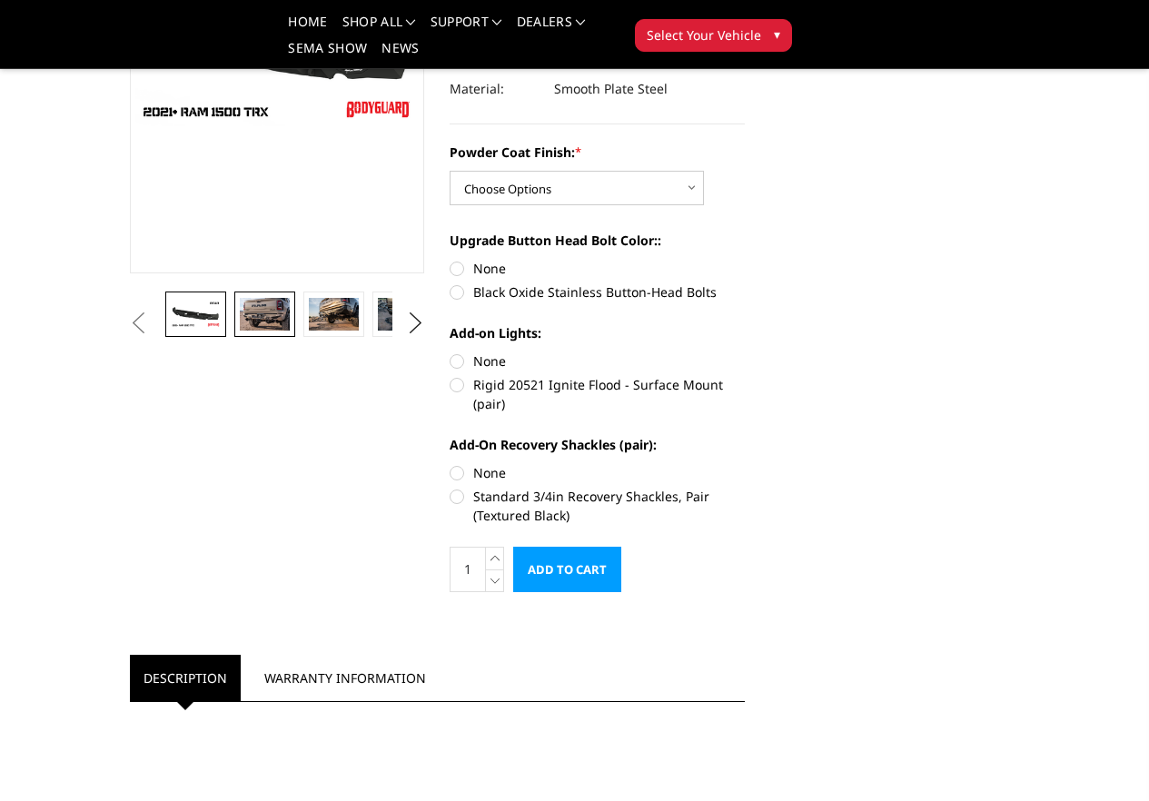 This screenshot has height=801, width=1149. I want to click on a: Dealers, so click(551, 28).